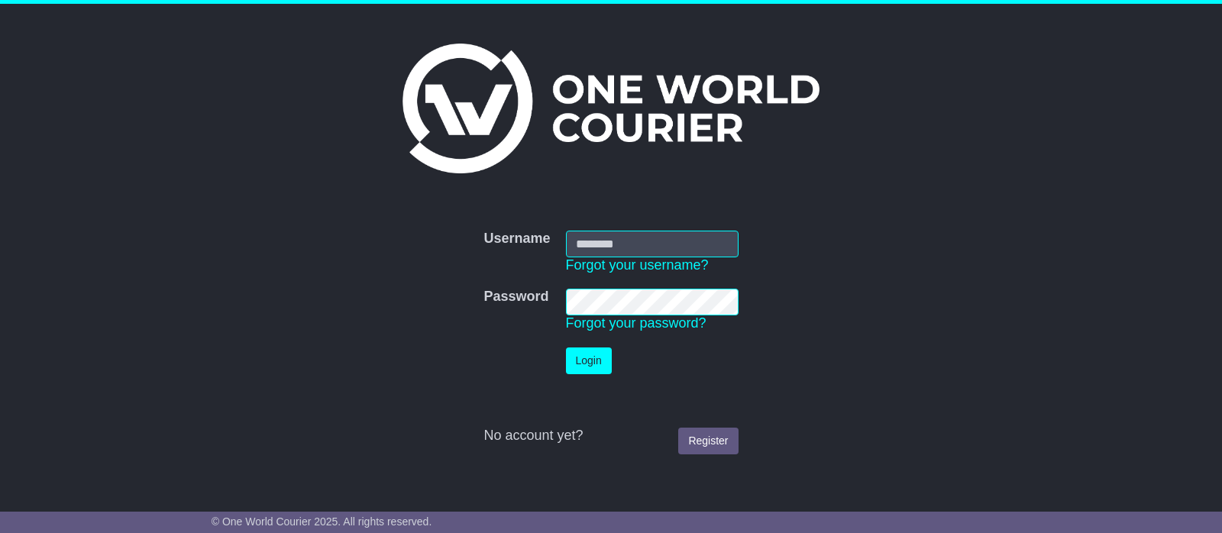  I want to click on label: Password, so click(515, 297).